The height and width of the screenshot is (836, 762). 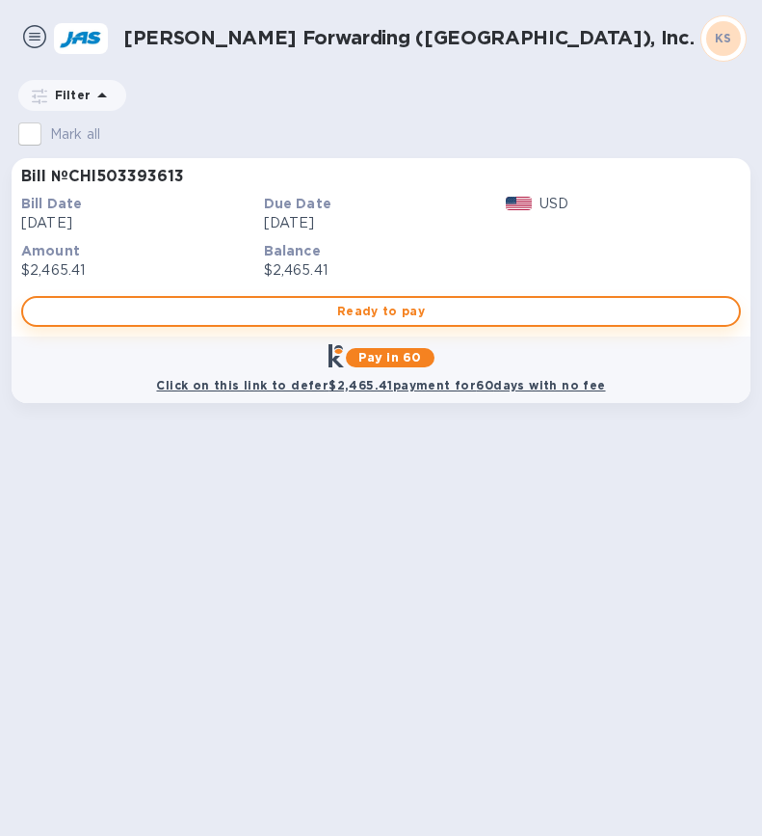 I want to click on img: USD, so click(x=518, y=203).